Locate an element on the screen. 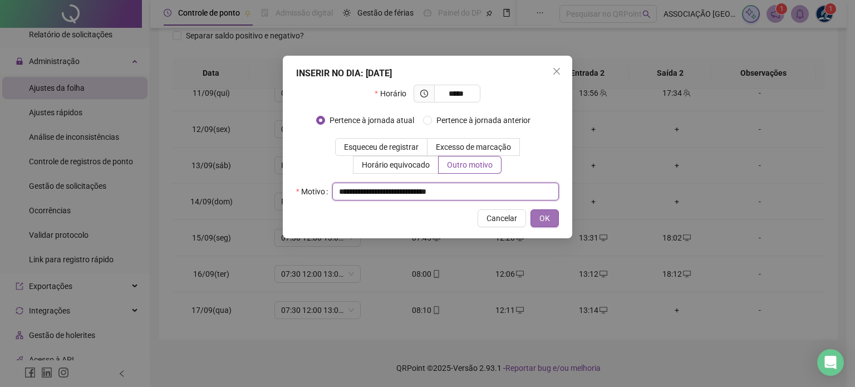 This screenshot has height=387, width=855. label: Horário is located at coordinates (394, 94).